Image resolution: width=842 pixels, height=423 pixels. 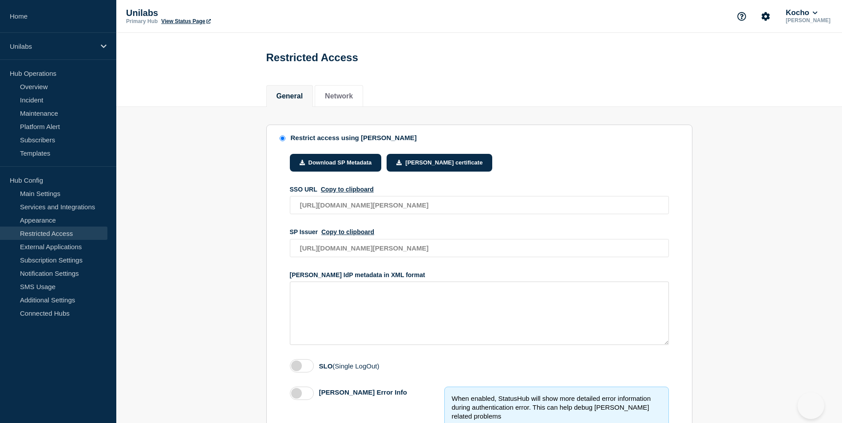 I want to click on input: Restrict access using SAML, so click(x=282, y=138).